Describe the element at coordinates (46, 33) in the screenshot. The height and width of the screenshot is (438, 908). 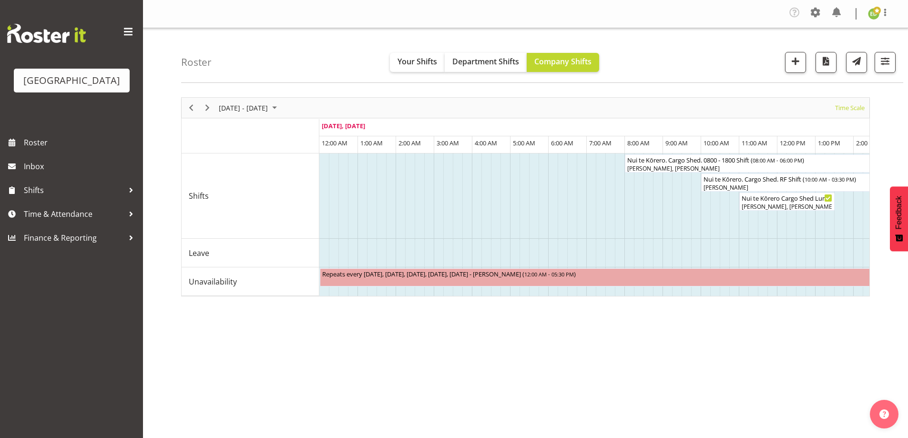
I see `img: Rosterit website logo` at that location.